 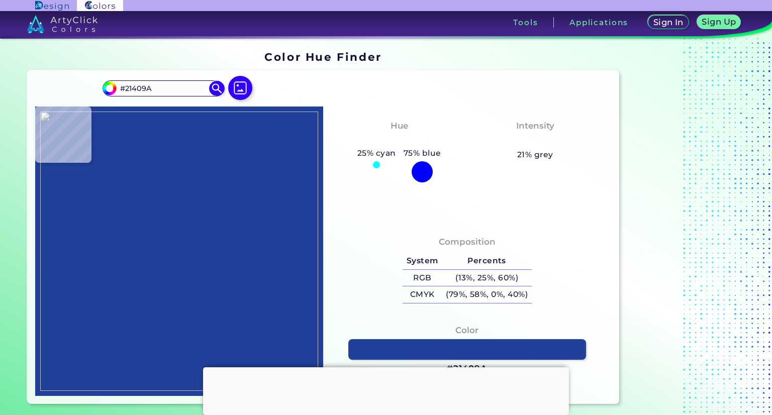 I want to click on input: type color.., so click(x=163, y=88).